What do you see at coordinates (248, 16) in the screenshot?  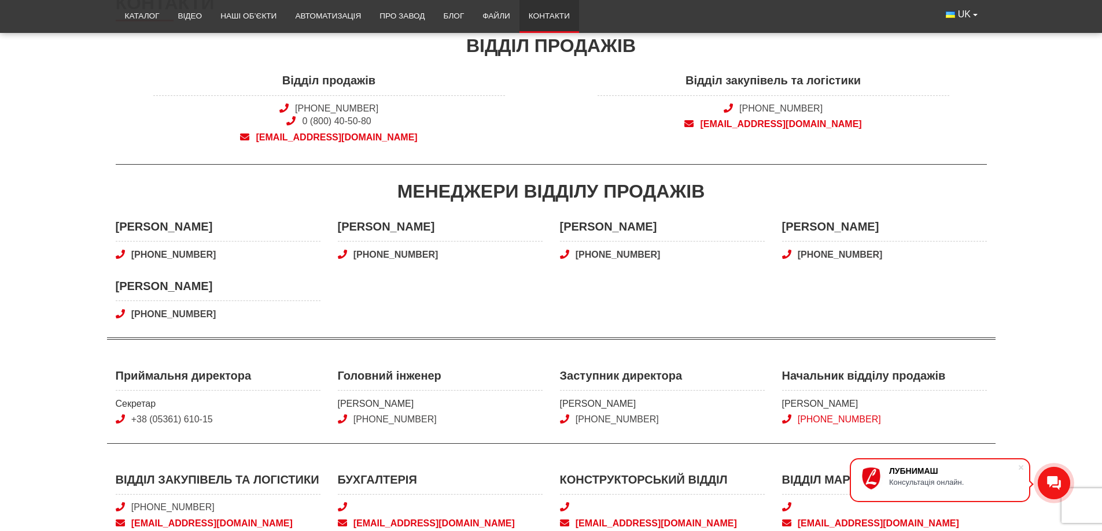 I see `a: Наші об’єкти` at bounding box center [248, 16].